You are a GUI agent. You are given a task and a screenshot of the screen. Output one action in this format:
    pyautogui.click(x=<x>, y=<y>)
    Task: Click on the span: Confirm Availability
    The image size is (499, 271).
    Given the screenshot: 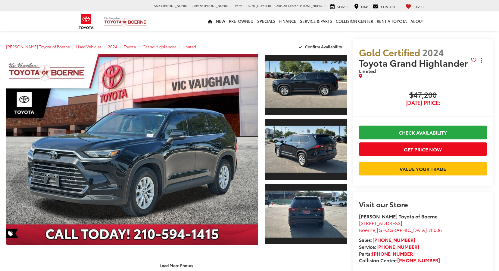 What is the action you would take?
    pyautogui.click(x=323, y=47)
    